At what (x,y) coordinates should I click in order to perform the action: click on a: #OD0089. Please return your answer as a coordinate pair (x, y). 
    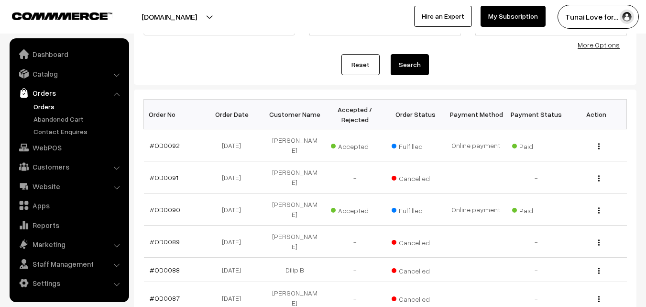
    Looking at the image, I should click on (164, 241).